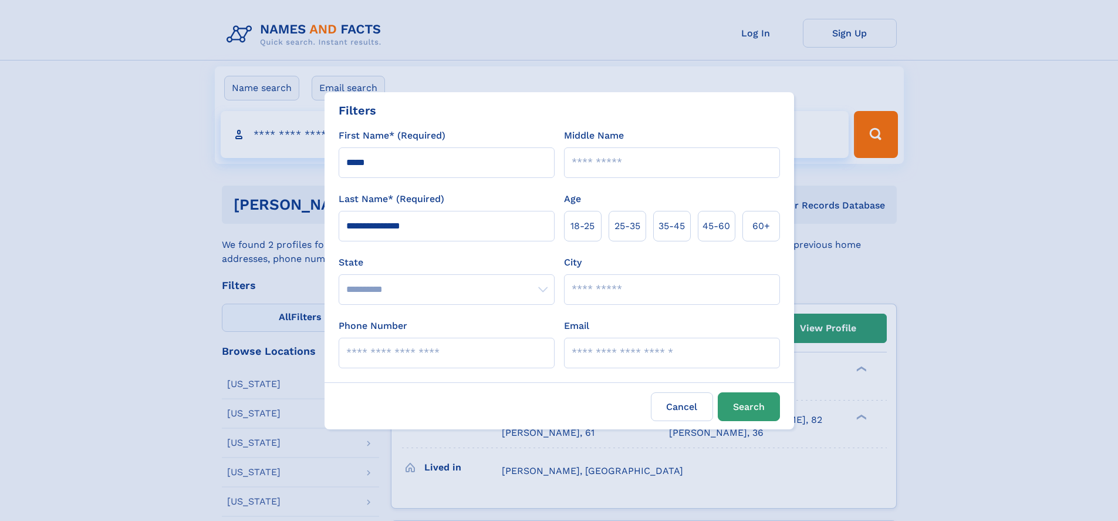 The width and height of the screenshot is (1118, 521). I want to click on span: 60+, so click(761, 226).